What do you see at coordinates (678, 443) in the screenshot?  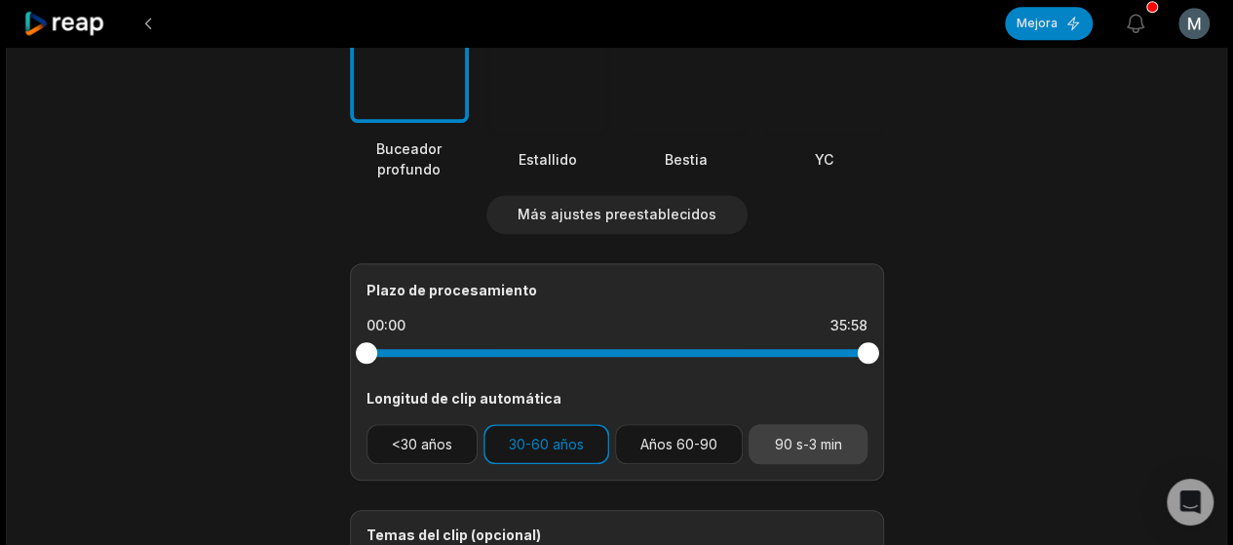 I see `button: Años 60-90` at bounding box center [678, 443].